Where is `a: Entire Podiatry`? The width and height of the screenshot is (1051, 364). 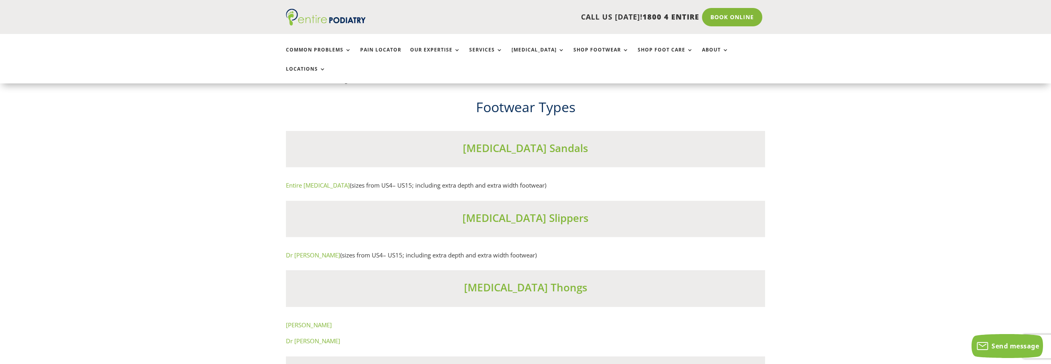 a: Entire Podiatry is located at coordinates (326, 23).